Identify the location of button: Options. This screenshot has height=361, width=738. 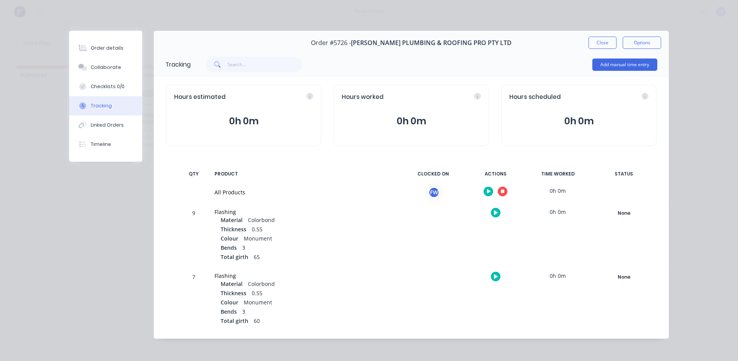
(642, 43).